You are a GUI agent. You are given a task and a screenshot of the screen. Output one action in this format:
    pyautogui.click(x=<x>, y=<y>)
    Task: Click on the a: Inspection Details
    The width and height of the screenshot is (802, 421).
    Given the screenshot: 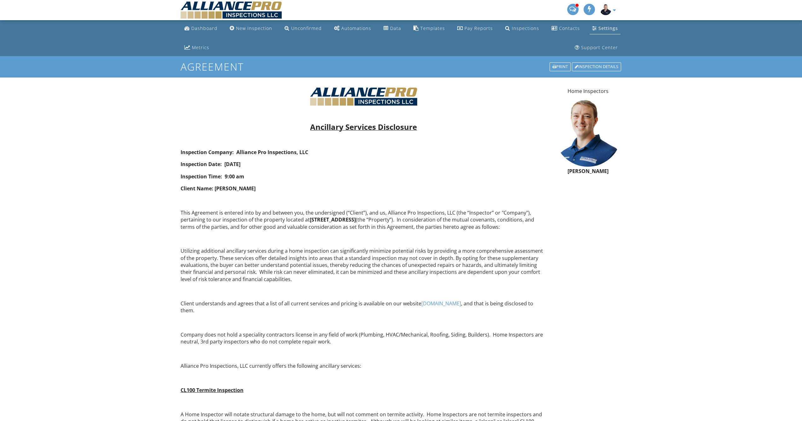 What is the action you would take?
    pyautogui.click(x=597, y=67)
    